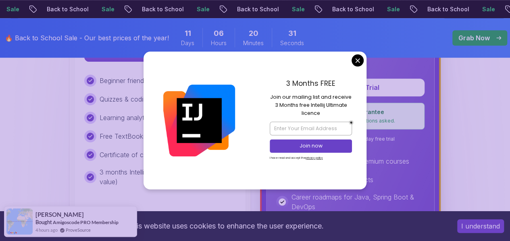 The height and width of the screenshot is (241, 510). I want to click on span: Days, so click(187, 43).